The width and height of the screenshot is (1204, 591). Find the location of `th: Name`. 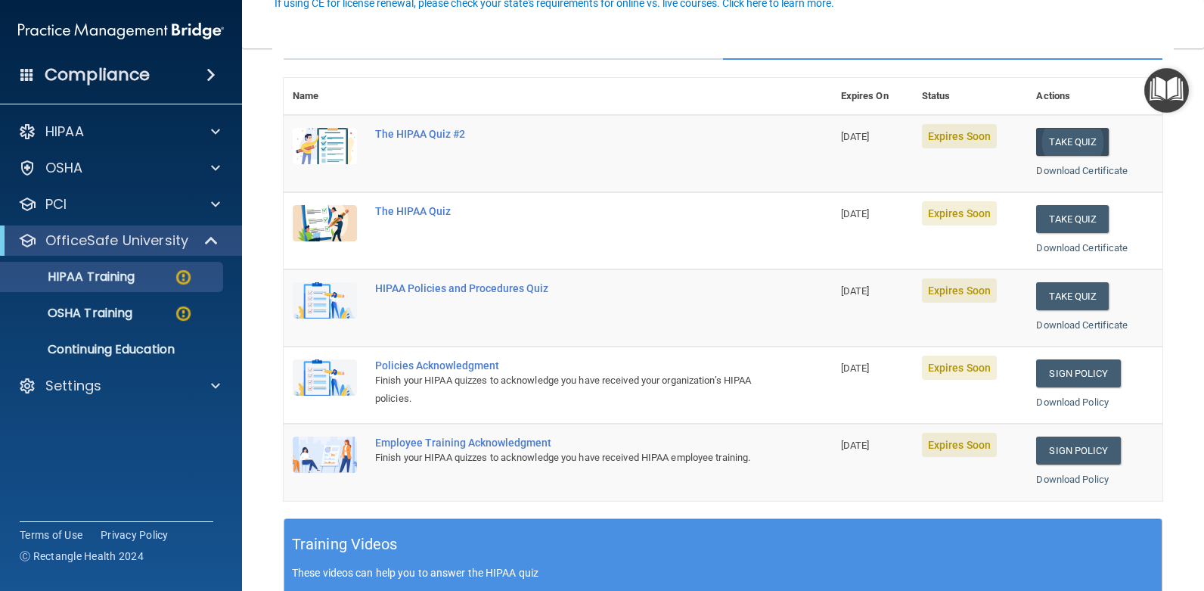

th: Name is located at coordinates (324, 96).